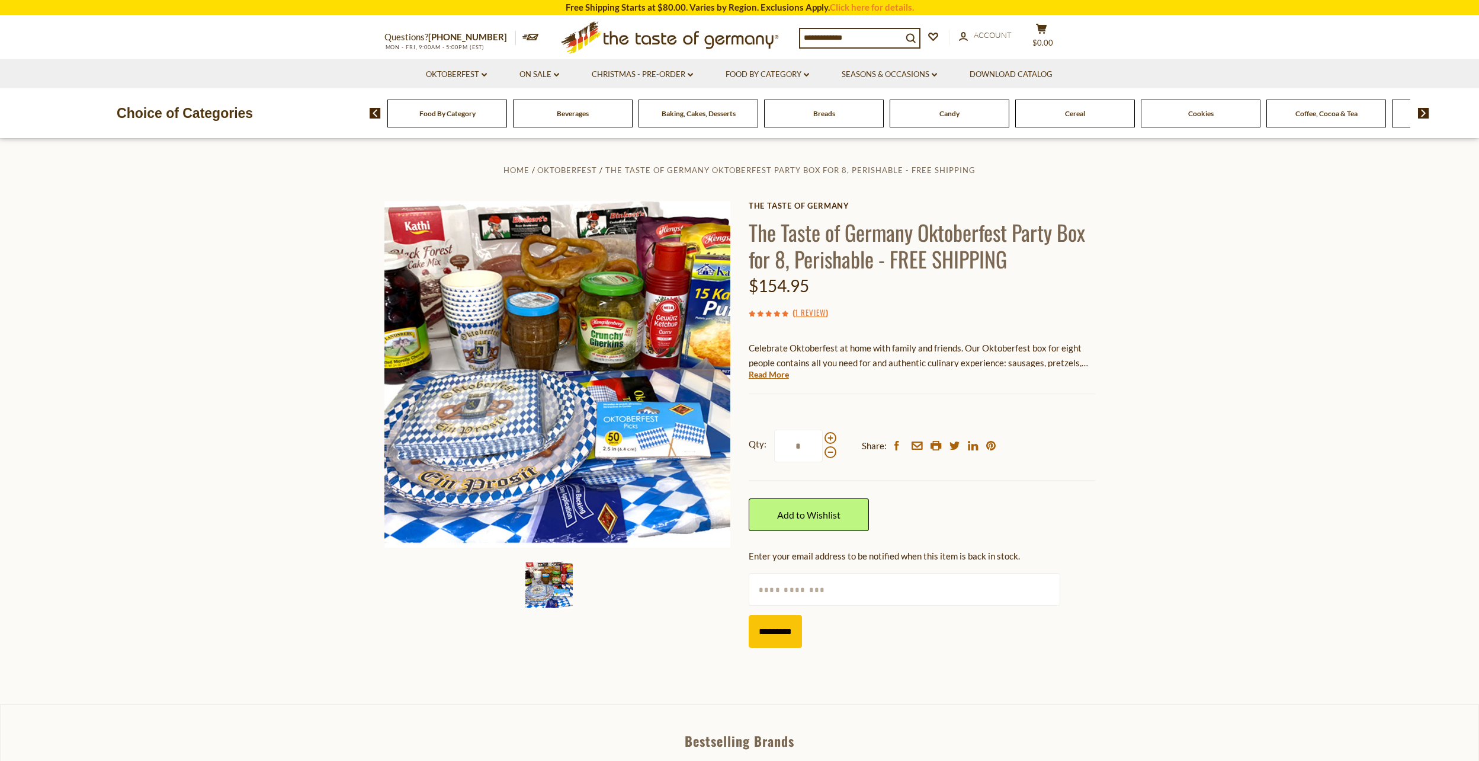 Image resolution: width=1479 pixels, height=761 pixels. Describe the element at coordinates (450, 37) in the screenshot. I see `p: Questions?` at that location.